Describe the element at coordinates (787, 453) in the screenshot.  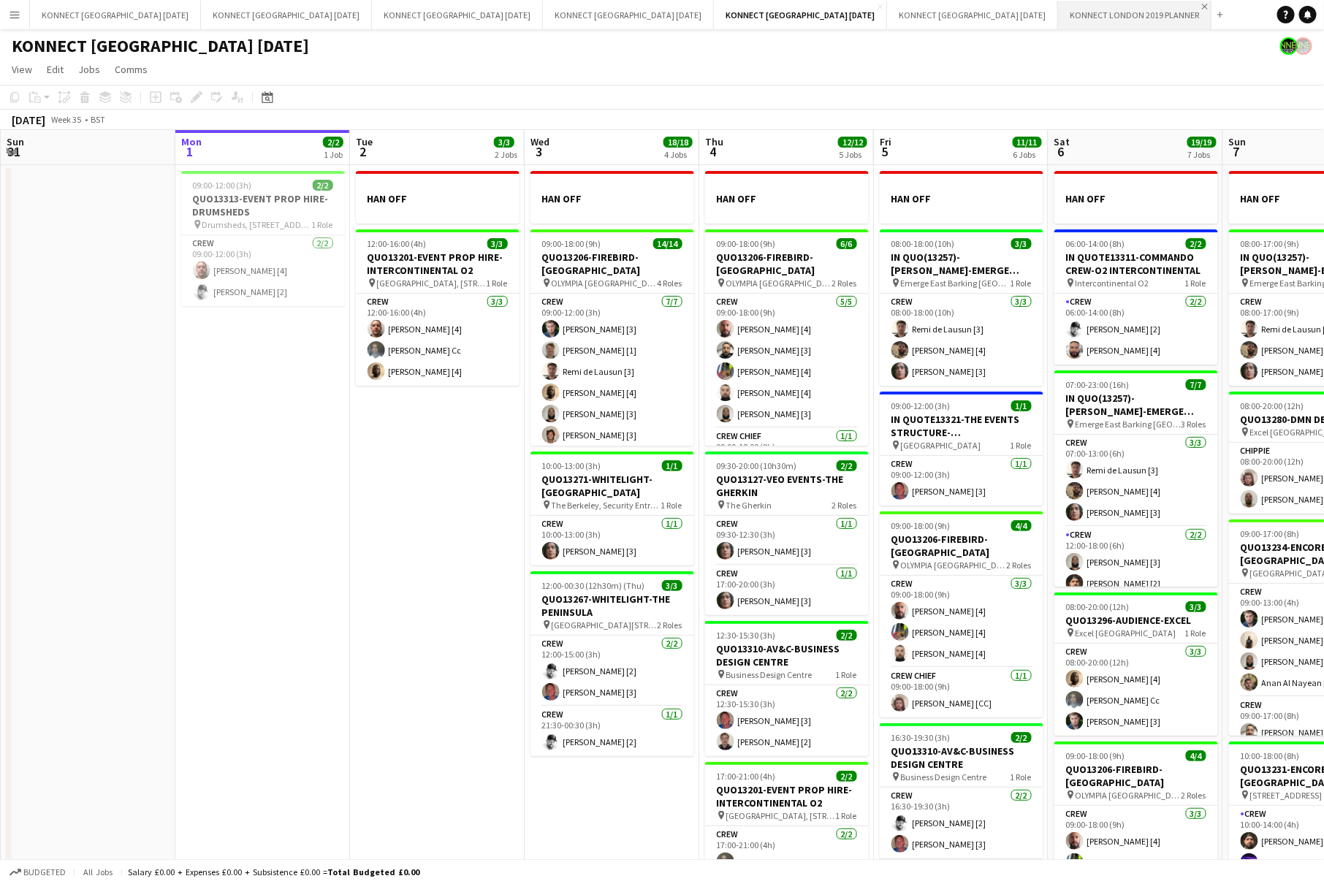
I see `app-card-role: Crew Chief1/109:00-18:00 (9h)` at that location.